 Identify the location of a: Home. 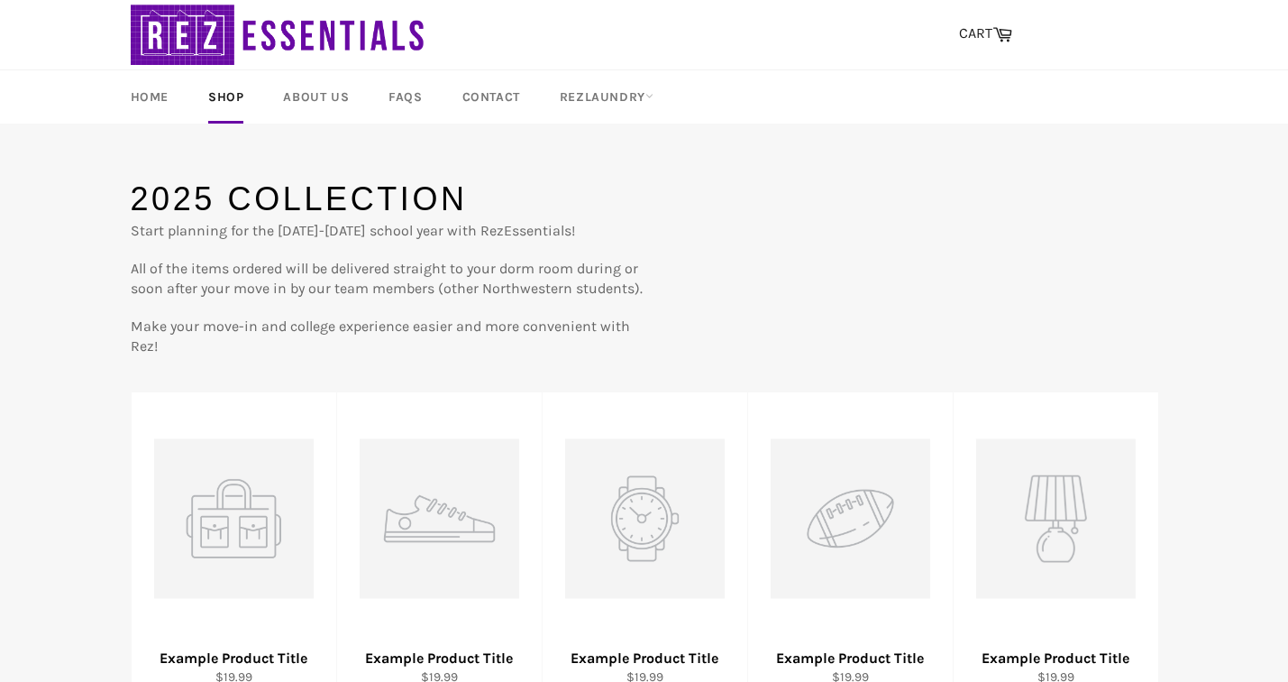
(150, 96).